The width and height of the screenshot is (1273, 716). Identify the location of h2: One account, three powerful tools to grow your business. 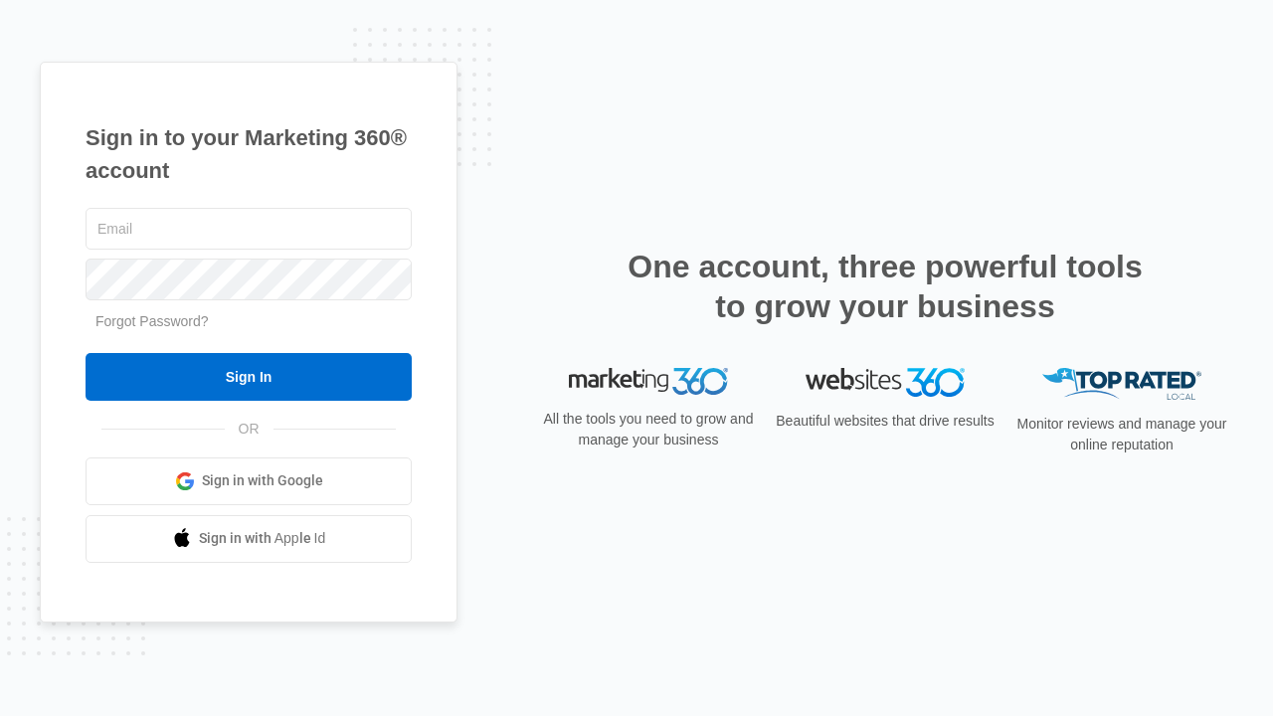
(885, 286).